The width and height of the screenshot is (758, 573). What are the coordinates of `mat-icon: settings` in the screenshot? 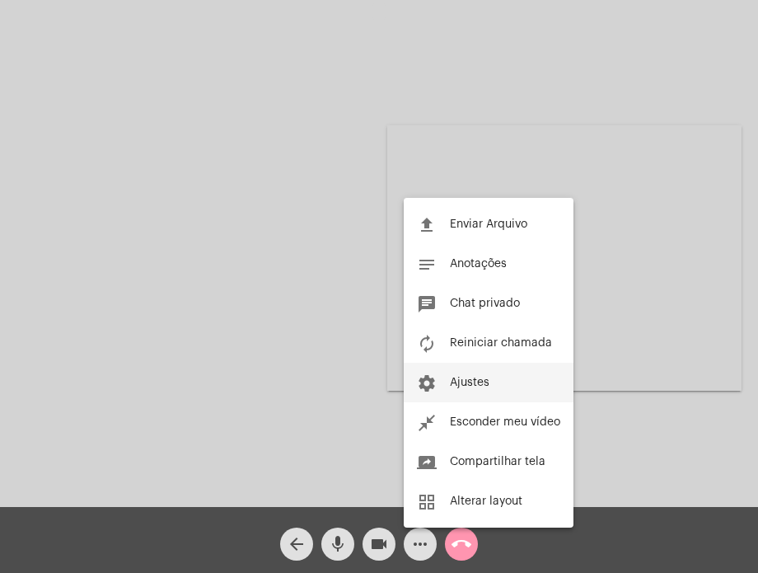 It's located at (427, 383).